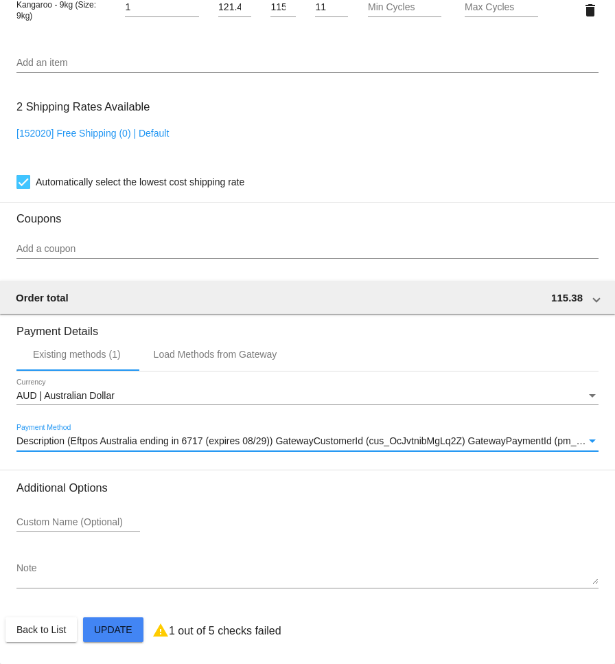 The height and width of the screenshot is (664, 615). What do you see at coordinates (41, 630) in the screenshot?
I see `span: Back to List` at bounding box center [41, 630].